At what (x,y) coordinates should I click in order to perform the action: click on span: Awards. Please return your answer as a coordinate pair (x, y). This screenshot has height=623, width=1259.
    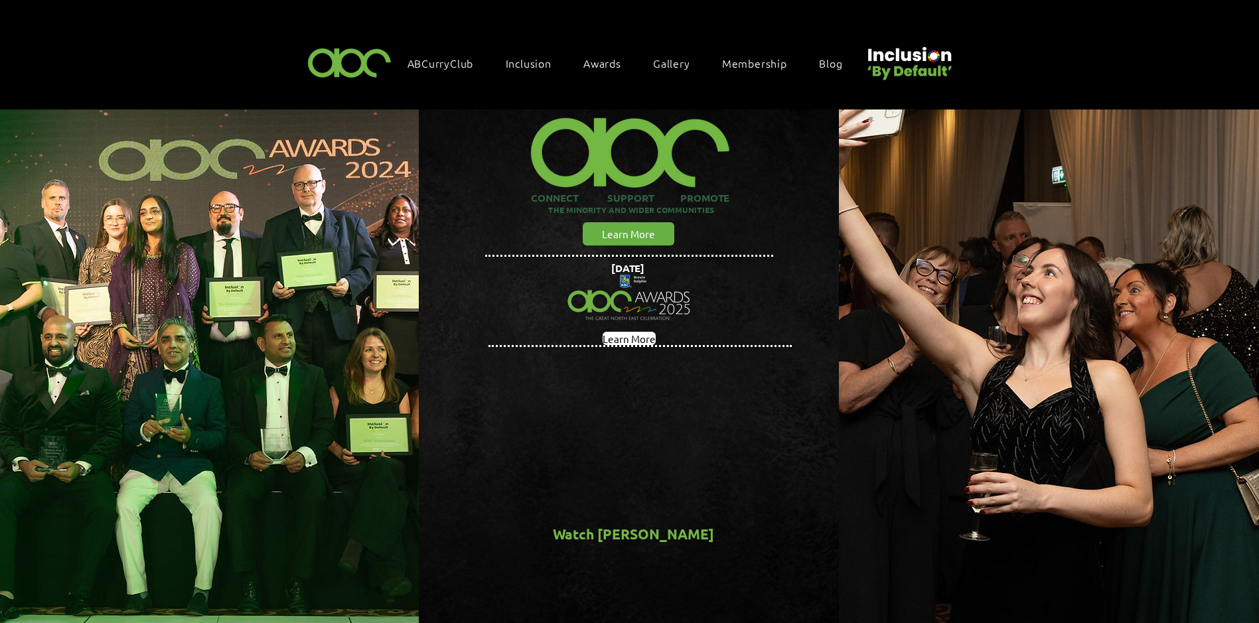
    Looking at the image, I should click on (602, 63).